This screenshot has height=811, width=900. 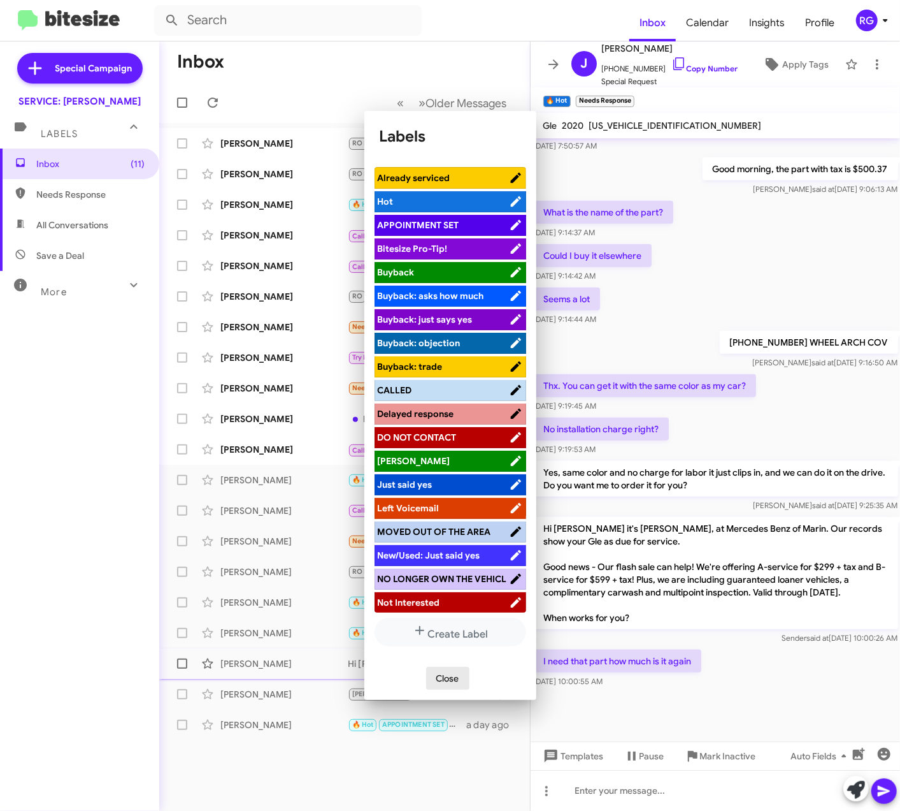 I want to click on p: Could I buy it elsewhere, so click(x=593, y=256).